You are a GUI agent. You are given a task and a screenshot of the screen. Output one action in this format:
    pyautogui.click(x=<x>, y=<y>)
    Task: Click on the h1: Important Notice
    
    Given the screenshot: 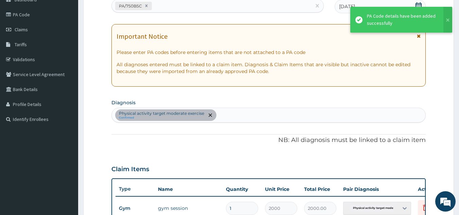 What is the action you would take?
    pyautogui.click(x=142, y=36)
    